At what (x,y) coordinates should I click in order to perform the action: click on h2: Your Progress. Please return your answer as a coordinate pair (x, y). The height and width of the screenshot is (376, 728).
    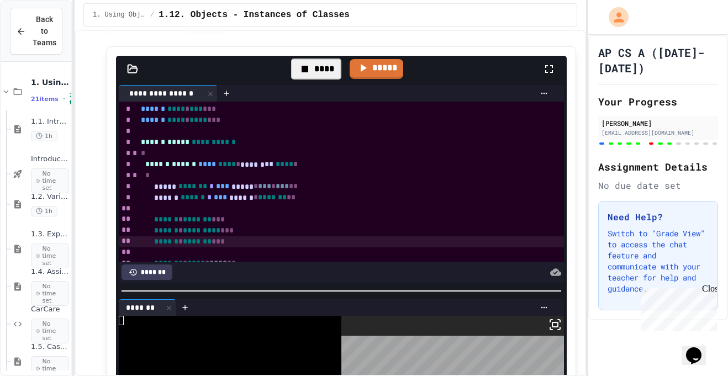
    Looking at the image, I should click on (658, 102).